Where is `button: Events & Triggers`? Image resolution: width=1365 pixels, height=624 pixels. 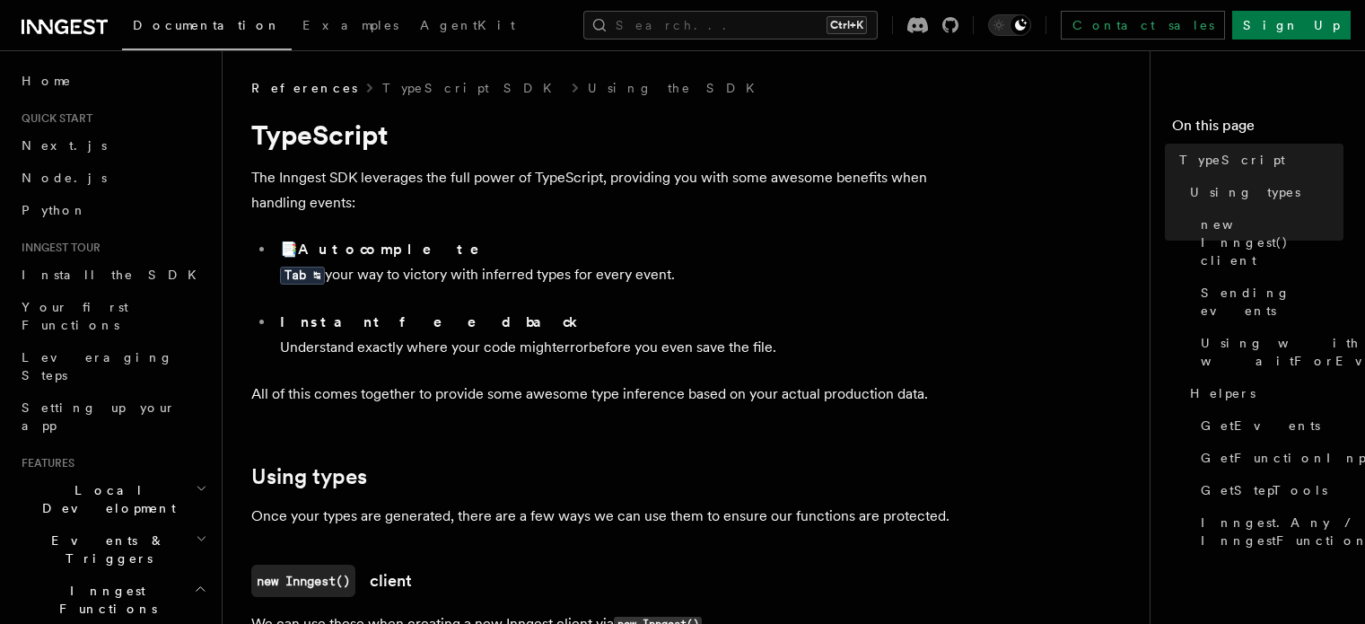
button: Events & Triggers is located at coordinates (112, 549).